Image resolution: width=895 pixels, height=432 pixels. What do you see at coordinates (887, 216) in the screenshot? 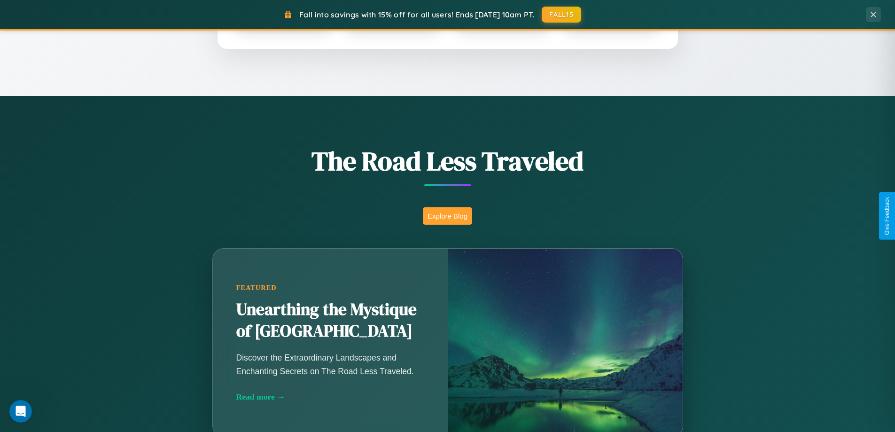
I see `div: Give Feedback` at bounding box center [887, 216].